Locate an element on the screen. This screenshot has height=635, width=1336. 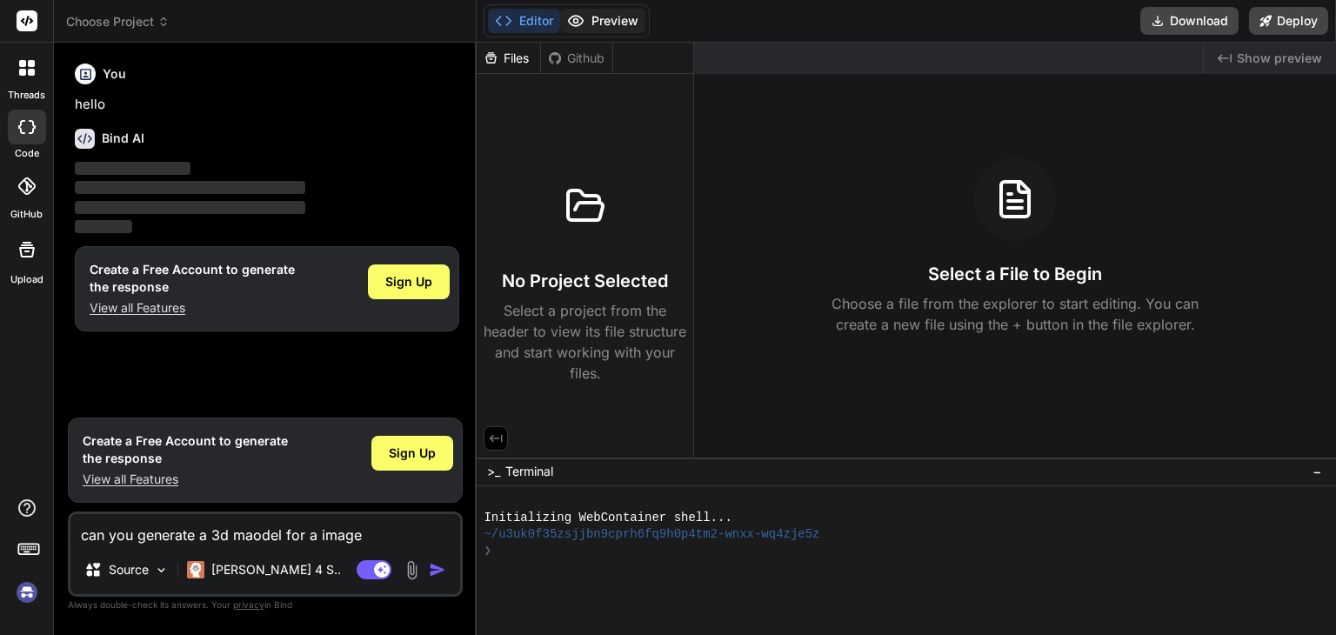
label: GitHub is located at coordinates (26, 214).